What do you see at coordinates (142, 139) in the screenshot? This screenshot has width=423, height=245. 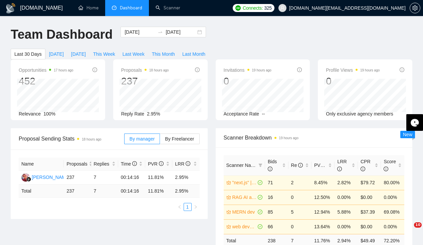 I see `span: By manager` at bounding box center [142, 139].